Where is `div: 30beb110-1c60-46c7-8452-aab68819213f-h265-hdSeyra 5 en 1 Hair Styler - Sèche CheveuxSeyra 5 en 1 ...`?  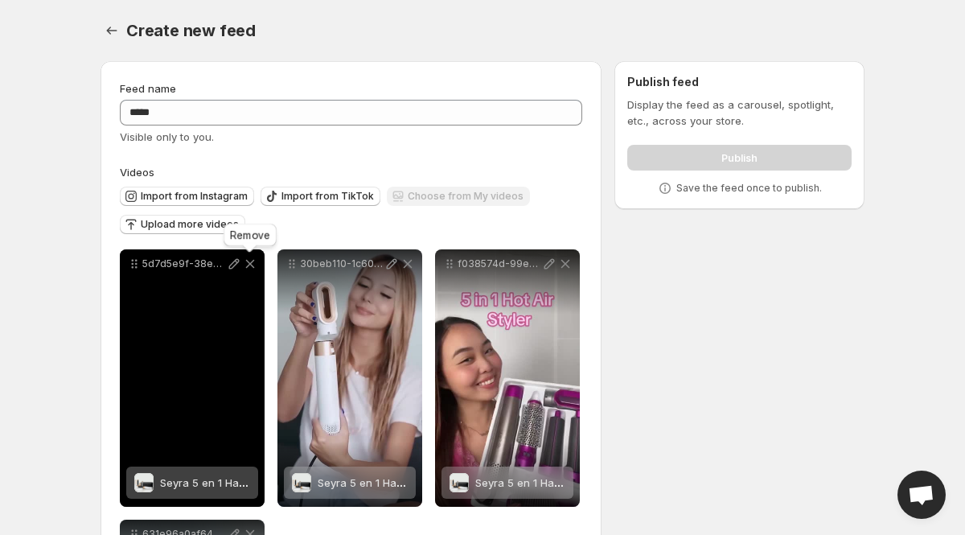 div: 30beb110-1c60-46c7-8452-aab68819213f-h265-hdSeyra 5 en 1 Hair Styler - Sèche CheveuxSeyra 5 en 1 ... is located at coordinates (350, 378).